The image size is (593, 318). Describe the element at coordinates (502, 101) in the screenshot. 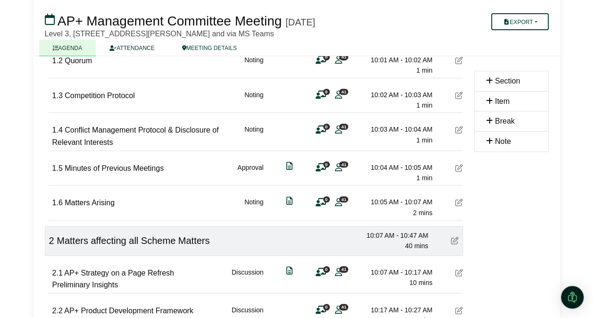

I see `span: Item` at that location.